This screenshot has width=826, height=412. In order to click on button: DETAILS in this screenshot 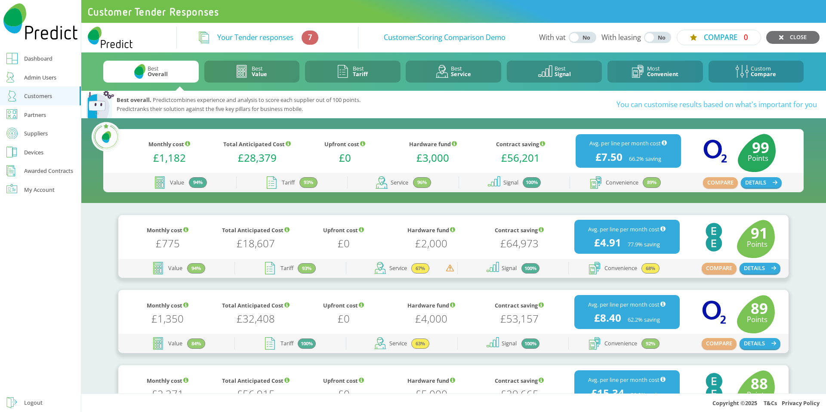, I will do `click(760, 344)`.